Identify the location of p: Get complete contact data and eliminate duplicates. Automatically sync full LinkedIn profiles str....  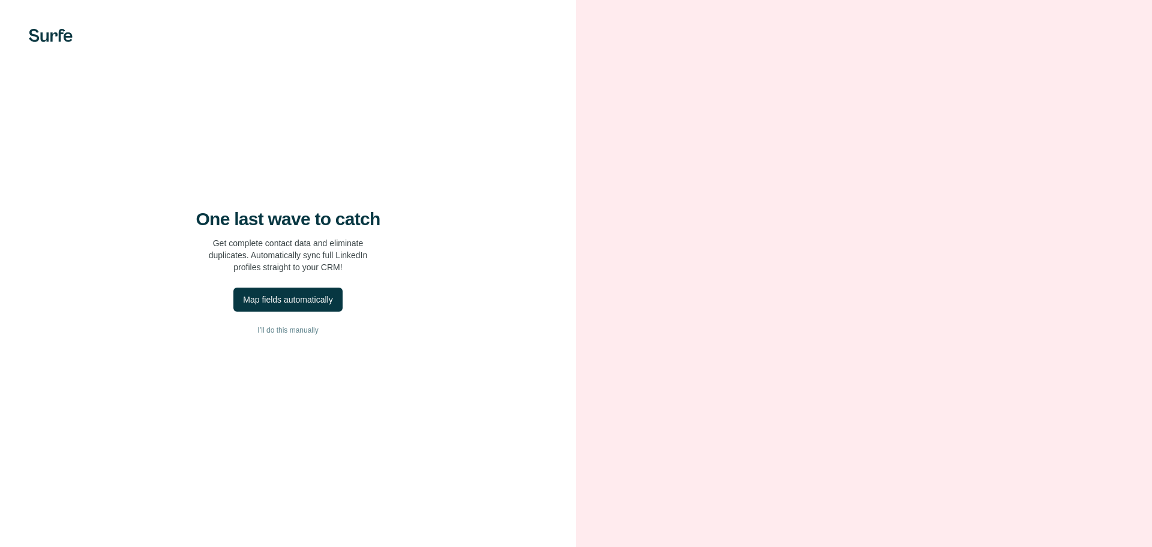
(288, 255).